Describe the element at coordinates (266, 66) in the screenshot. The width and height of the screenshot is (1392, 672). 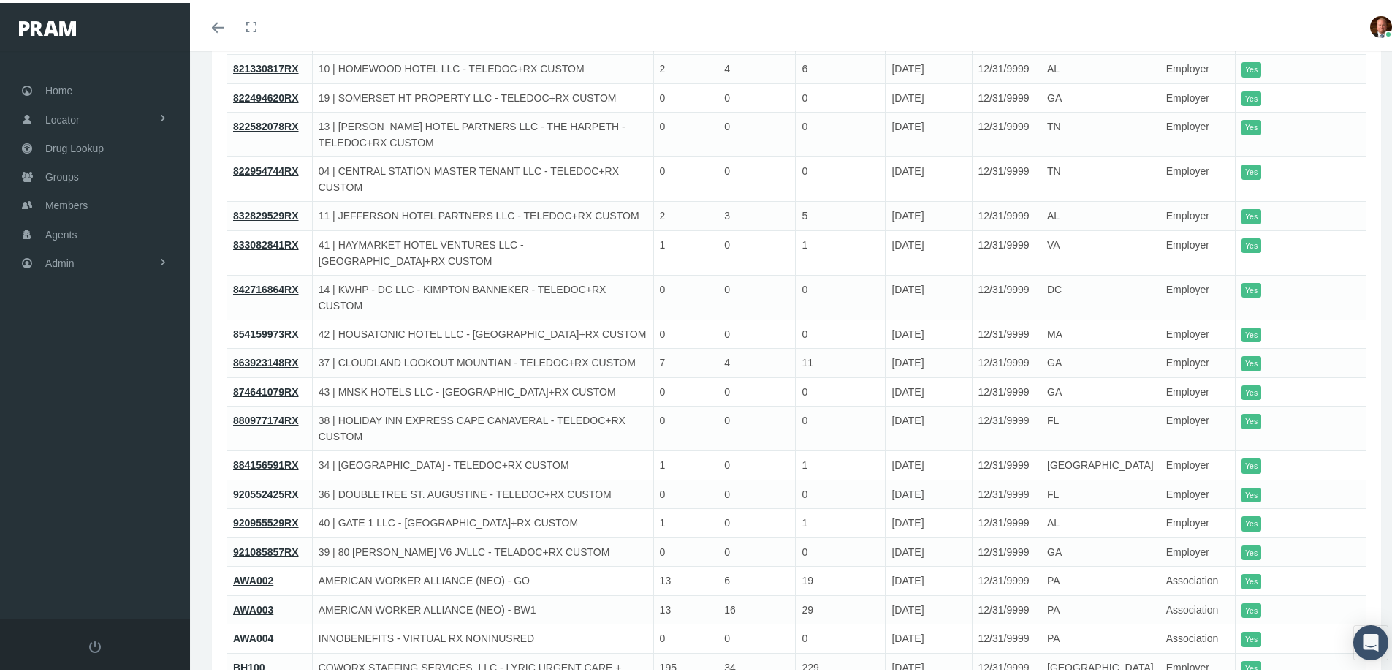
I see `a: 821330817RX` at that location.